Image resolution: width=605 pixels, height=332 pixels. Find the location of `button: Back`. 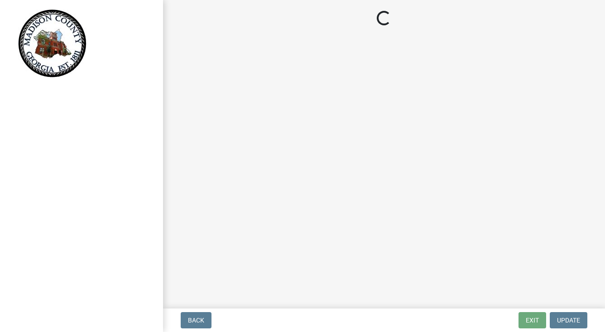

button: Back is located at coordinates (196, 321).